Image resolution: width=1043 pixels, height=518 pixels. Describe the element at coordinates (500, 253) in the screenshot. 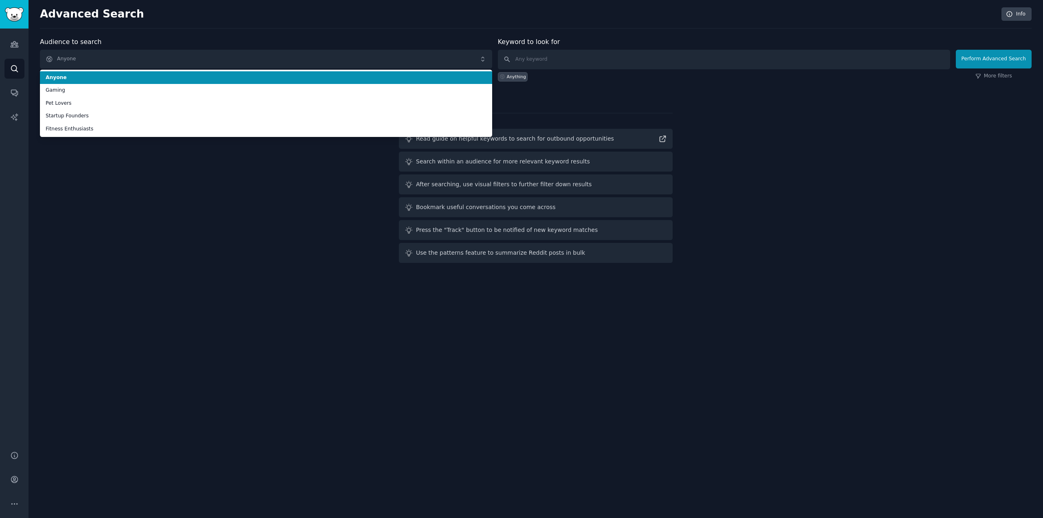

I see `div: Use the patterns feature to summarize Reddit posts in bulk` at that location.